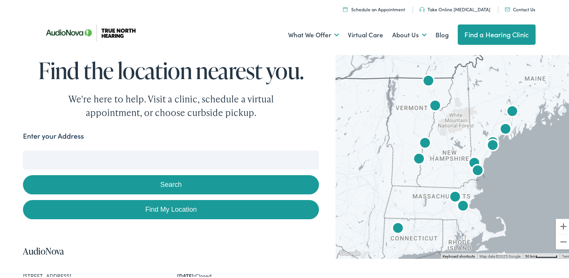 Image resolution: width=569 pixels, height=278 pixels. I want to click on a: Find a Hearing Clinic, so click(497, 33).